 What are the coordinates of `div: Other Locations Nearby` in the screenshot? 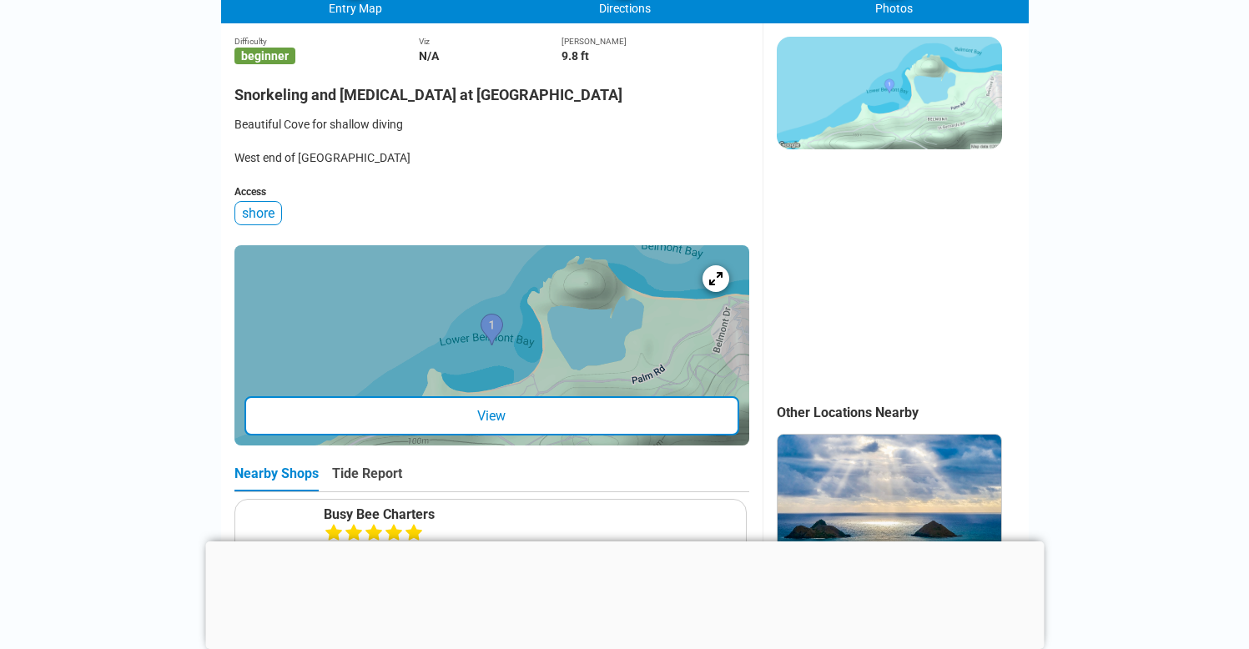 It's located at (903, 412).